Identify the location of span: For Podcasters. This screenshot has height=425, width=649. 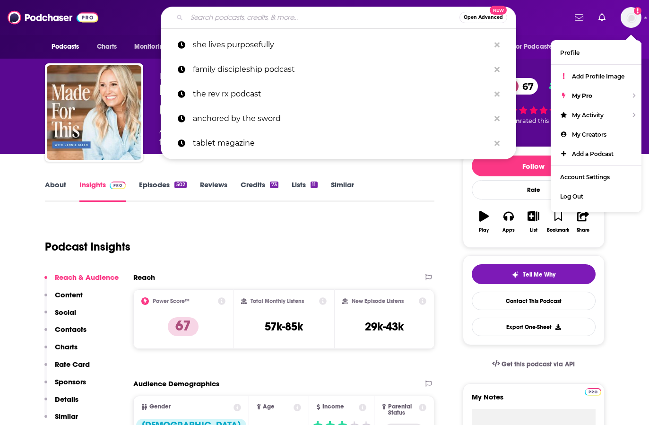
(535, 47).